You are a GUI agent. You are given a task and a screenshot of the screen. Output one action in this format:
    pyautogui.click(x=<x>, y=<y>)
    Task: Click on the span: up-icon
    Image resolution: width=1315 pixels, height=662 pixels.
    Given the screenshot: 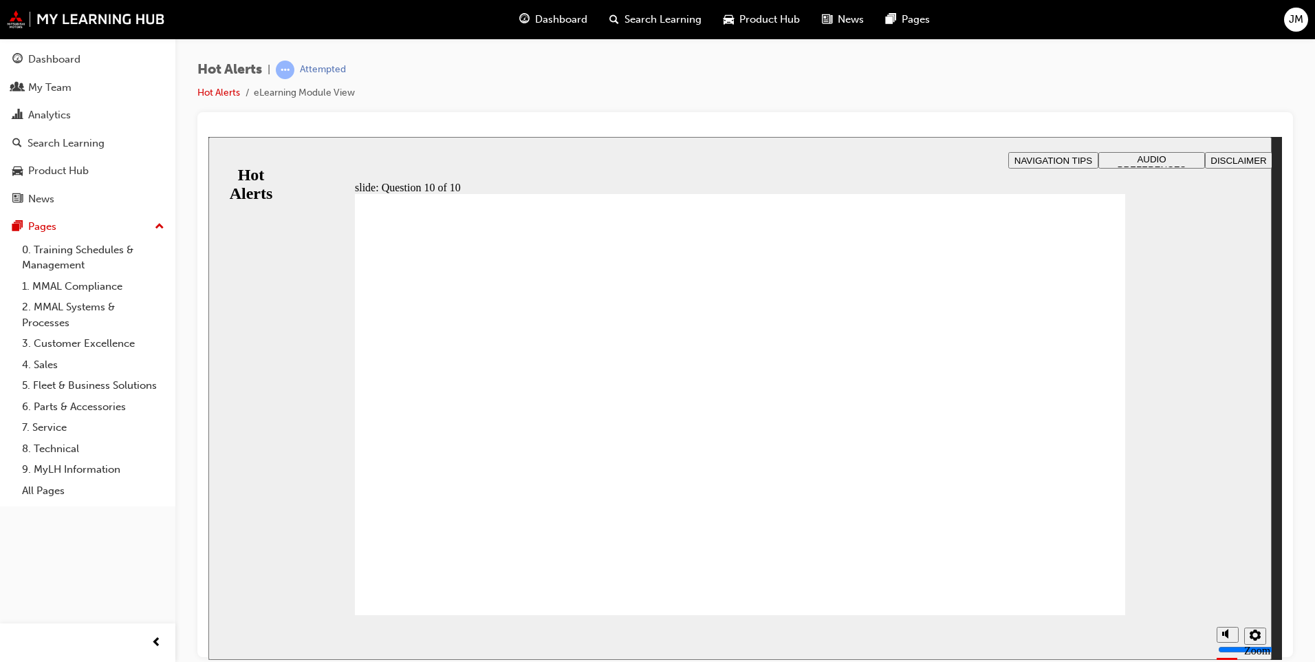 What is the action you would take?
    pyautogui.click(x=160, y=227)
    